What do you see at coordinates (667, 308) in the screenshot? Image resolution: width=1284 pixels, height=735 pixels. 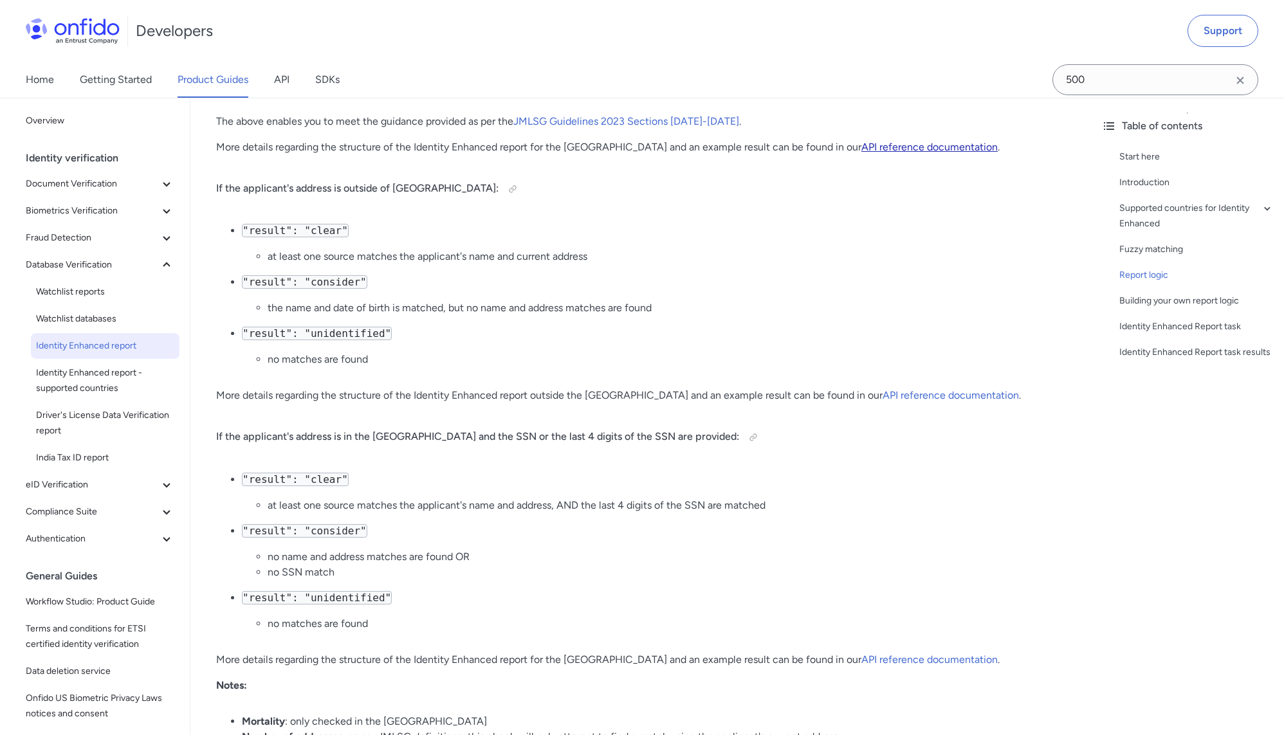 I see `li: the name and date of birth is matched, but no name and address matches are found` at bounding box center [667, 308].